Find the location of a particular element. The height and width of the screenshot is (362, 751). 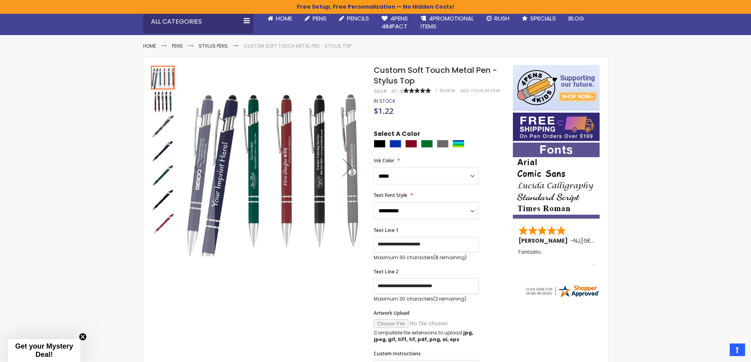

img: 4pens 4 kids is located at coordinates (556, 88).